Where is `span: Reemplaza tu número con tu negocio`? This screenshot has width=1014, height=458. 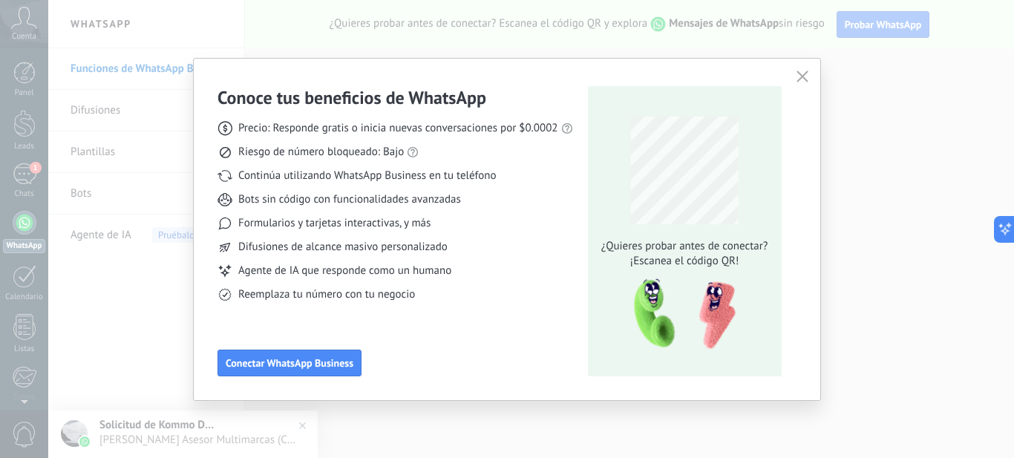 span: Reemplaza tu número con tu negocio is located at coordinates (327, 295).